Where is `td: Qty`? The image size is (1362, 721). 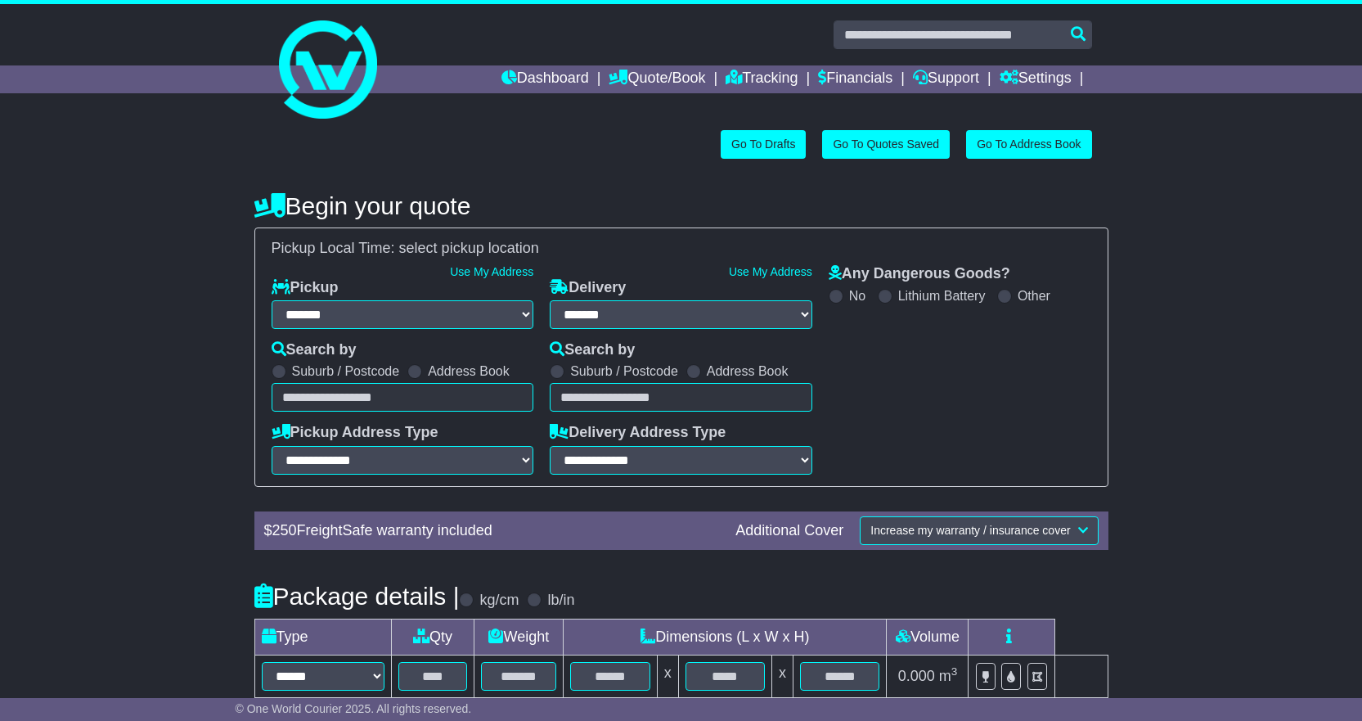
td: Qty is located at coordinates (433, 637).